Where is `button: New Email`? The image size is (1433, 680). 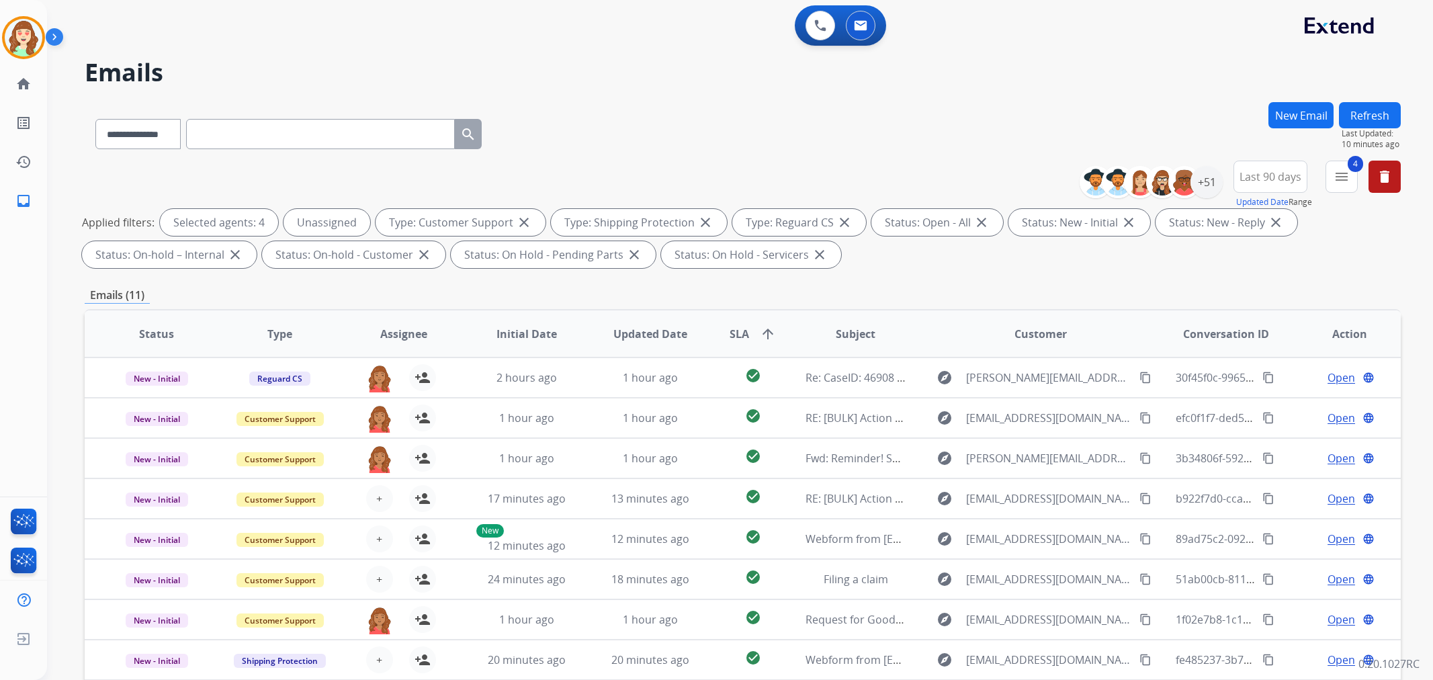 button: New Email is located at coordinates (1300, 115).